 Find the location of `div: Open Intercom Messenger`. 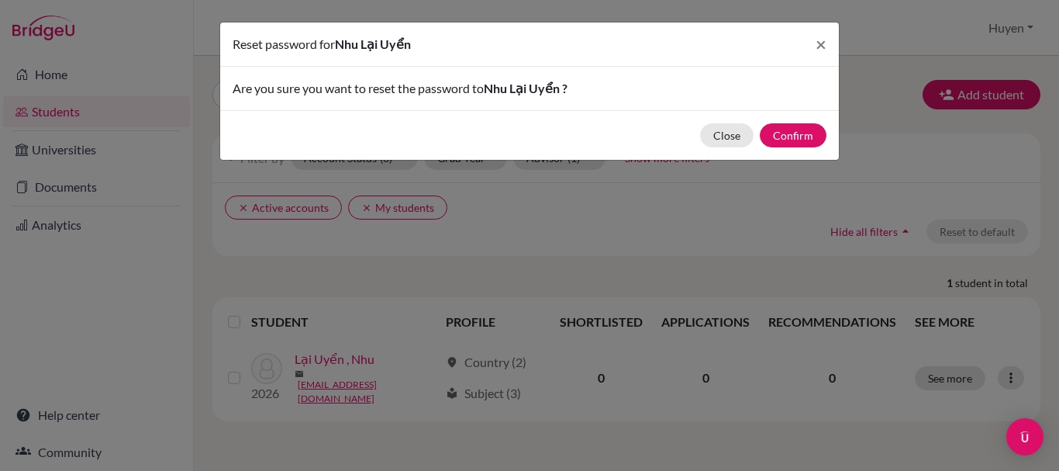

div: Open Intercom Messenger is located at coordinates (1025, 437).